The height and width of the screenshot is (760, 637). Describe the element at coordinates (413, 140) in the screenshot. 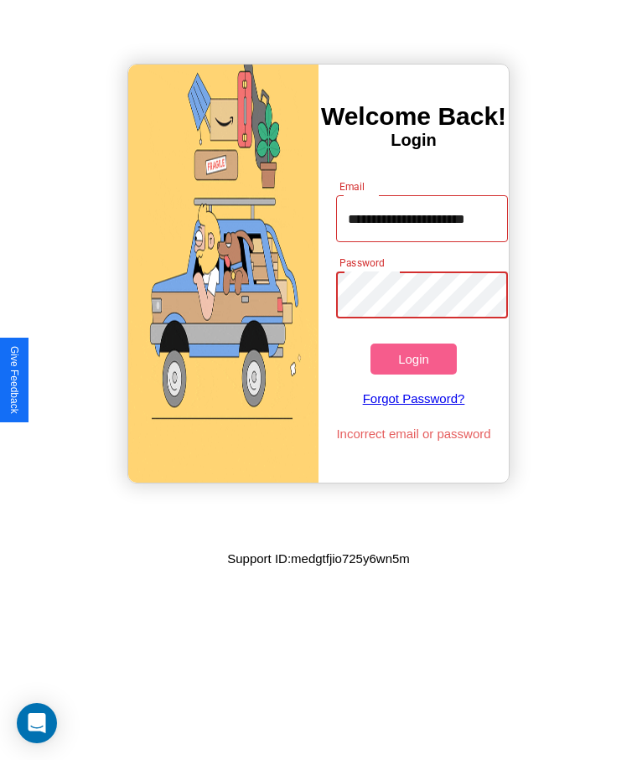

I see `h4: Login` at that location.